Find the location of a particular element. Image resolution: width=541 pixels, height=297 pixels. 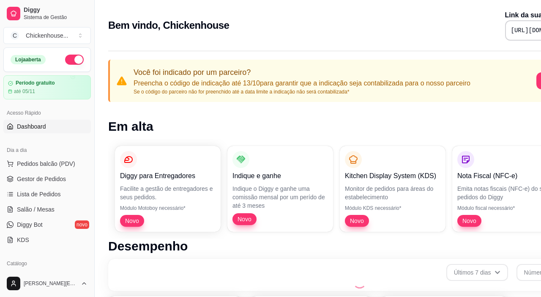

div: Loading is located at coordinates (360, 282).